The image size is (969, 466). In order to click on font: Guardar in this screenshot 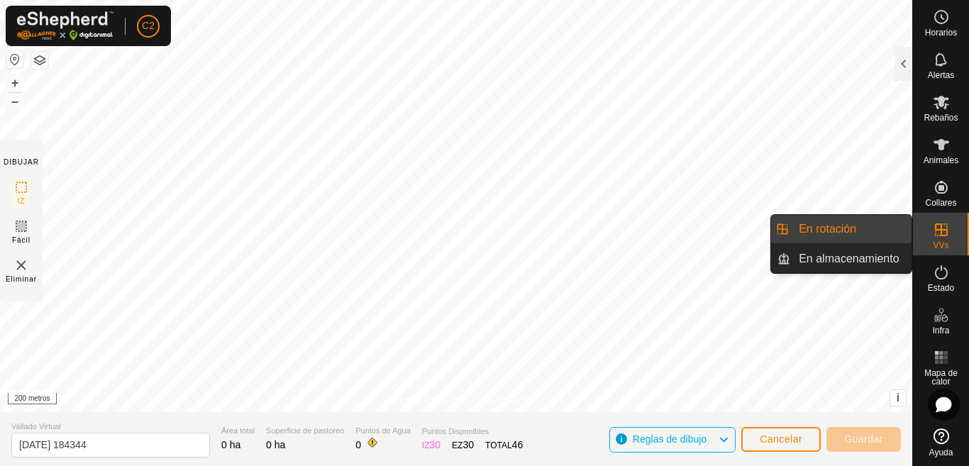, I will do `click(863, 439)`.